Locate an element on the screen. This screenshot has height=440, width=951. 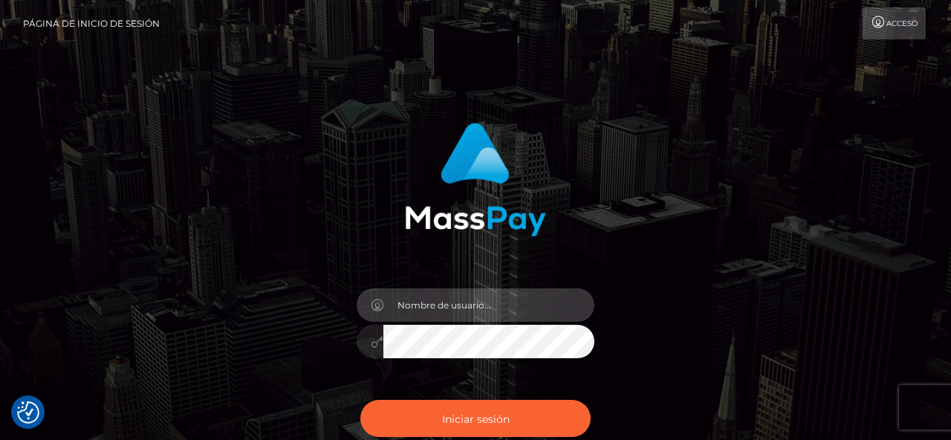
input: Nombre de usuario... is located at coordinates (489, 305).